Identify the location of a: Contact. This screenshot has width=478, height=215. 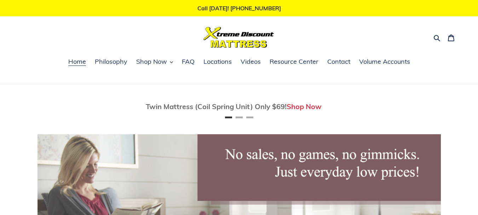
(338, 62).